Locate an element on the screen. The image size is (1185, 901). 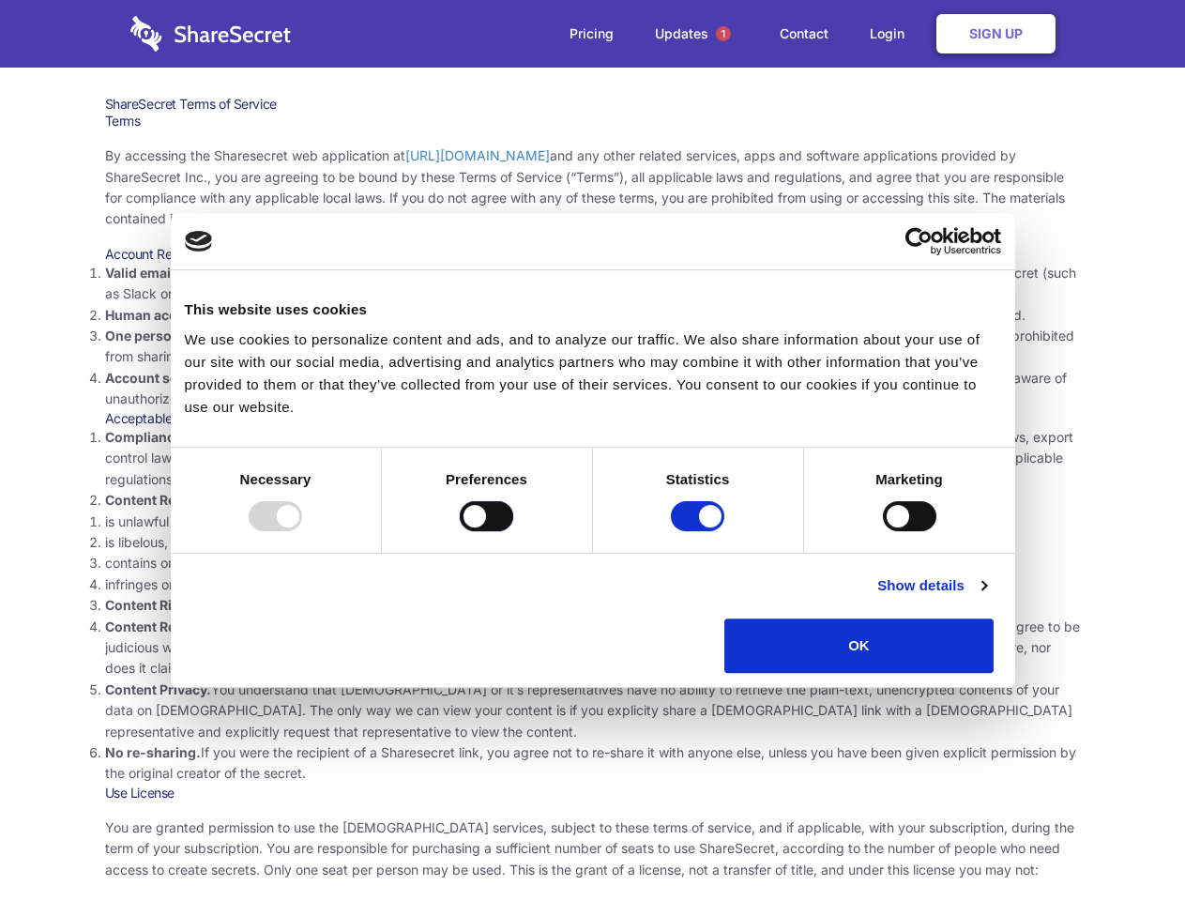
p: By accessing the Sharesecret web application at and any other related services, apps and software... is located at coordinates (593, 188).